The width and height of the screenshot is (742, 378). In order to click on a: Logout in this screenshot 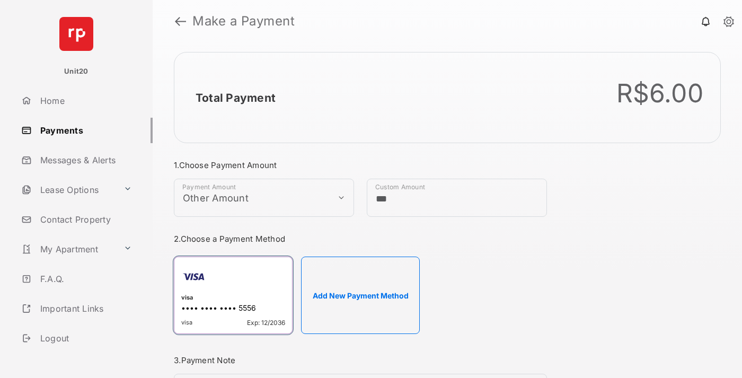, I will do `click(85, 338)`.